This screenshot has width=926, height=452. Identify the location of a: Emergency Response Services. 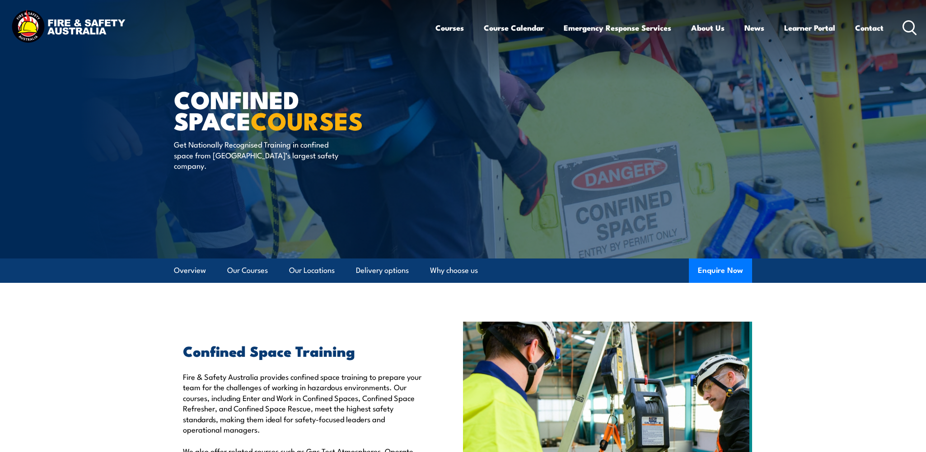
(617, 28).